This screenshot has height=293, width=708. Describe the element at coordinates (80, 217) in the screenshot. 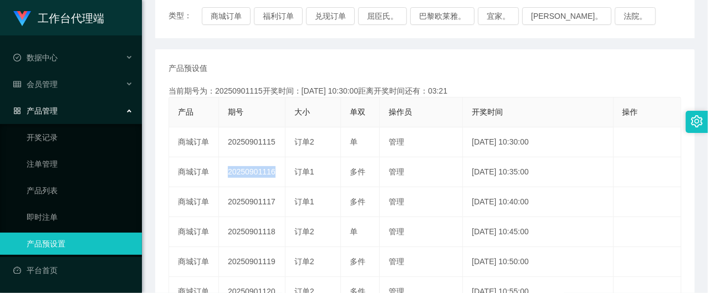

I see `a: 即时注单` at that location.